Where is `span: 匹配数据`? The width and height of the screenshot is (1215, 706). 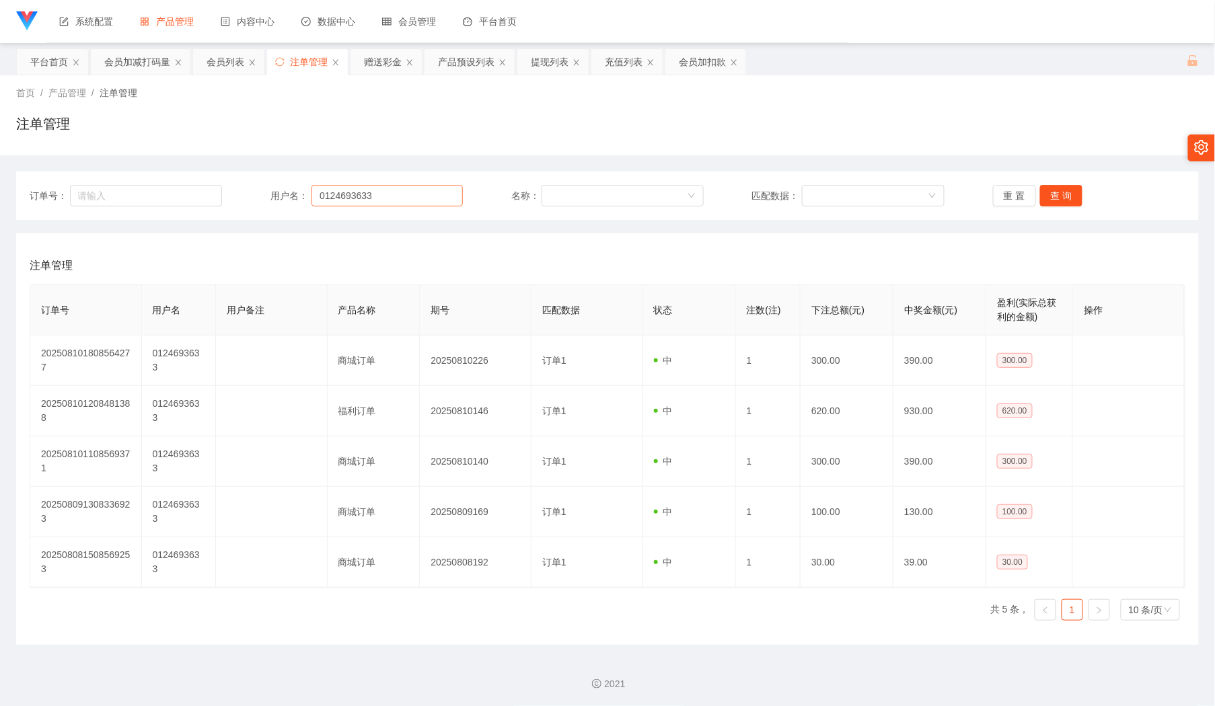 span: 匹配数据 is located at coordinates (561, 310).